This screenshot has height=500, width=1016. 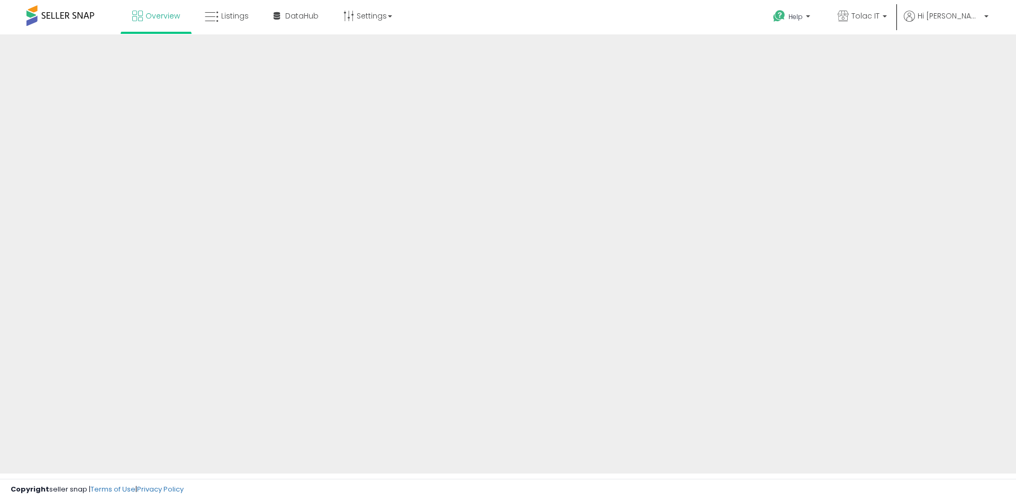 I want to click on span: Listings, so click(x=235, y=16).